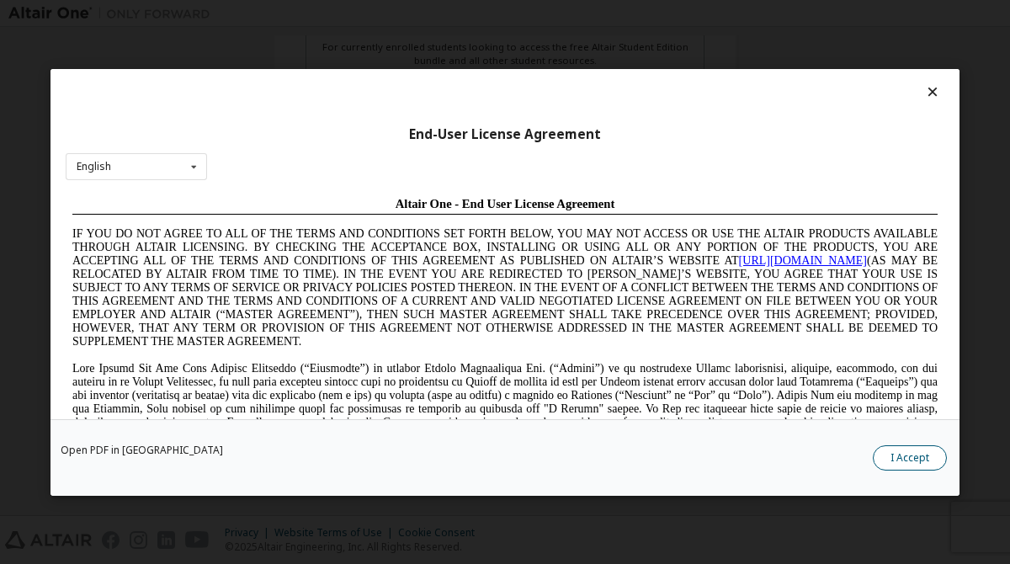  Describe the element at coordinates (439, 97) in the screenshot. I see `span: IF YOU DO NOT AGREE TO ALL OF THE TERMS AND CONDITIONS SET FORTH BELOW, YOU MAY NOT ACCESS OR USE...` at that location.